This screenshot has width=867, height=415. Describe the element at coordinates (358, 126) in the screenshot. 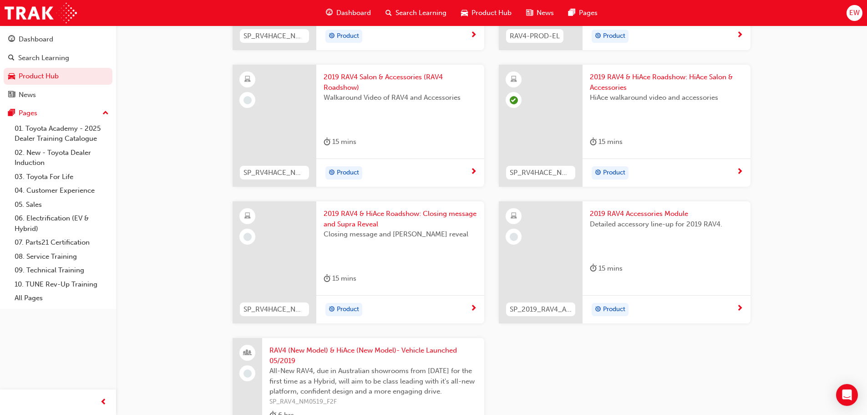

I see `a: SP_RV4HACE_NM0519_RS_VID022019 RAV4 Salon & Accessories (RAV4 Roadshow)Walkaround Video of RAV4 a...` at that location.